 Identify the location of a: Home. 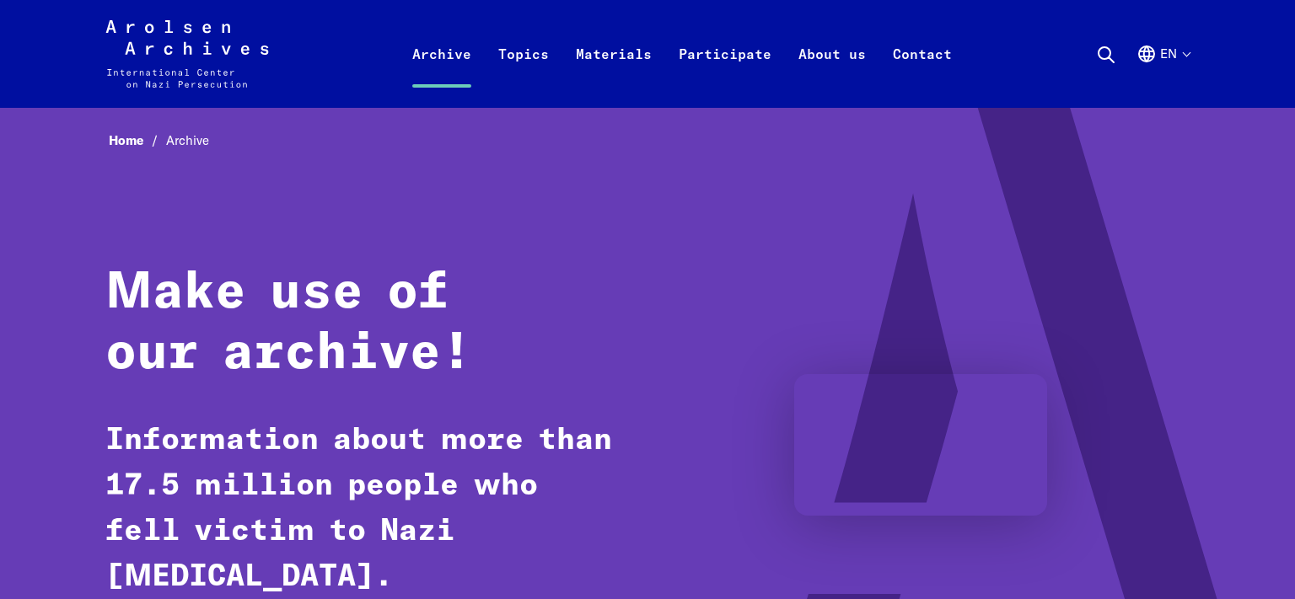
(137, 140).